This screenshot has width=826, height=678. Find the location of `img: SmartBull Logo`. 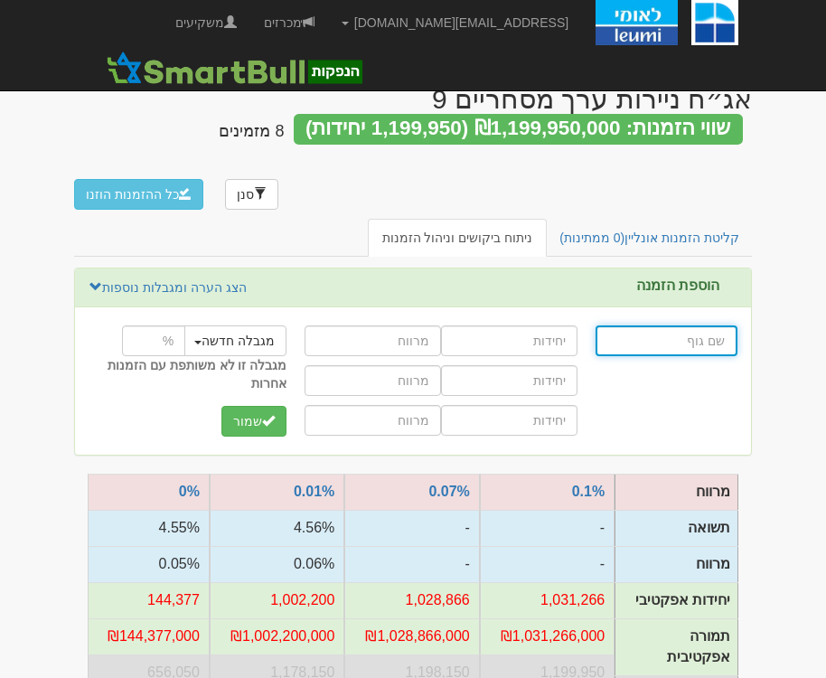

img: SmartBull Logo is located at coordinates (234, 68).